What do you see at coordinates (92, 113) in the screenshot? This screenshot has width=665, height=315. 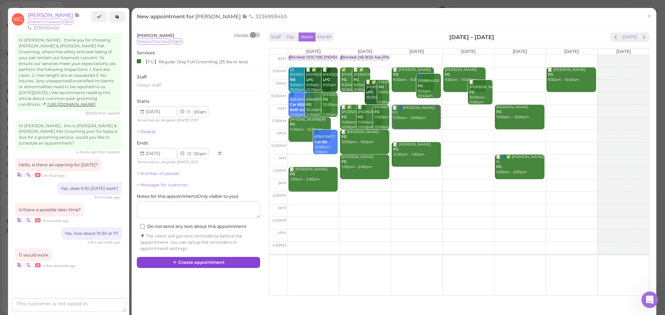 I see `span: 07/23/2025 03:32pm` at bounding box center [92, 113].